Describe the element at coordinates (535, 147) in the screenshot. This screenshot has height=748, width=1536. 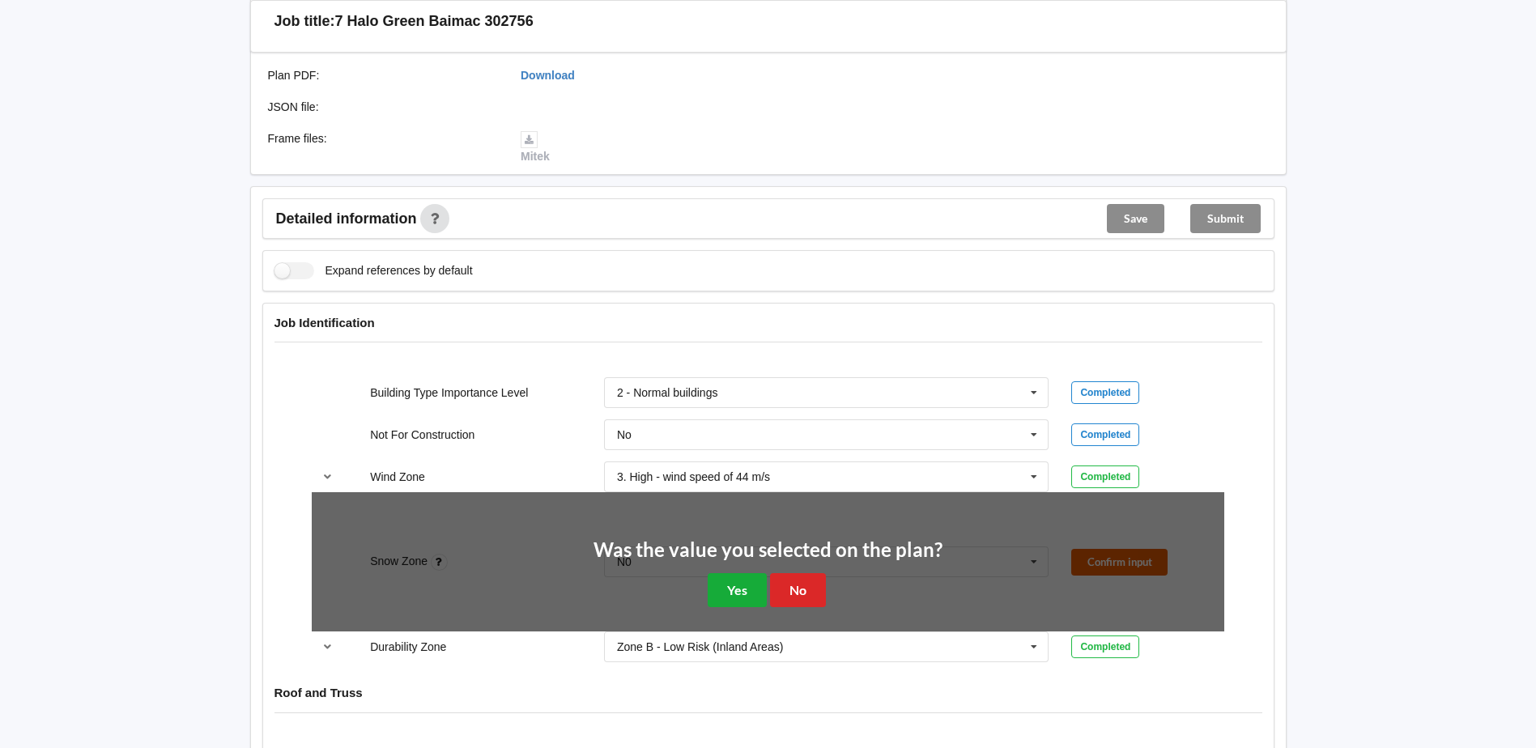
I see `a: Mitek` at that location.